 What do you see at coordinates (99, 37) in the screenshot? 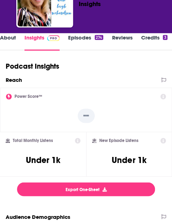
I see `div: 274` at bounding box center [99, 37].